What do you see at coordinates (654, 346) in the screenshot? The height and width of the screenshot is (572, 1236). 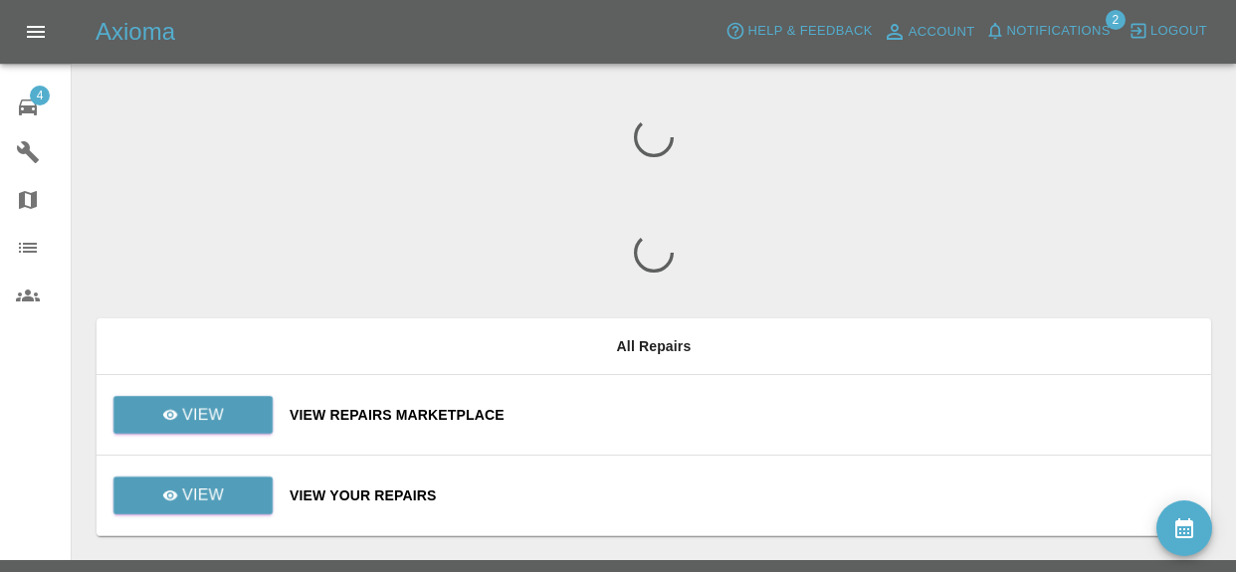 I see `th: All Repairs` at bounding box center [654, 346].